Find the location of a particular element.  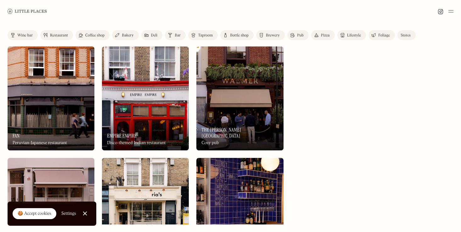

a: Taproom is located at coordinates (203, 35).